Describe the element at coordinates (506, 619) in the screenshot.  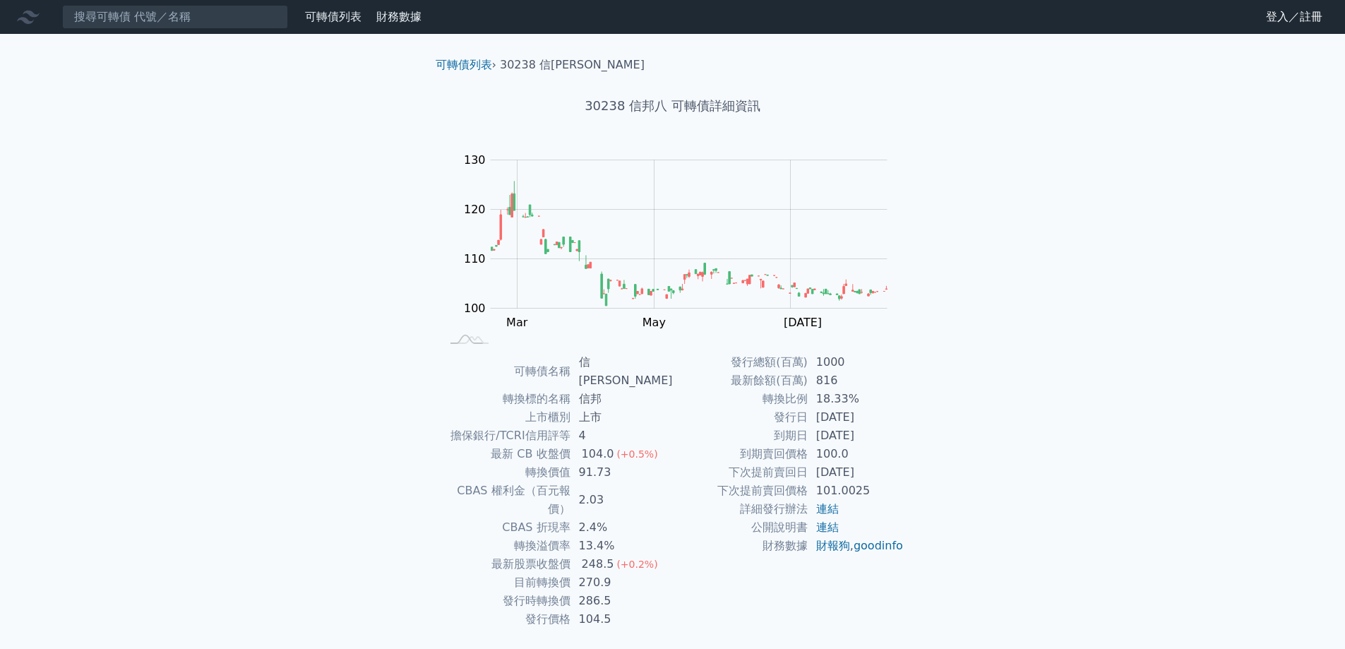
I see `td: 發行價格` at that location.